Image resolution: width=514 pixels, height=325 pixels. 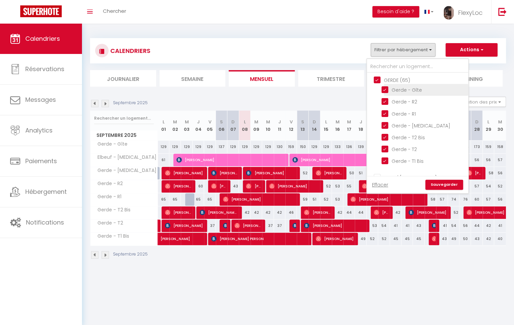 What do you see at coordinates (442, 239) in the screenshot?
I see `div: 43` at bounding box center [442, 239].